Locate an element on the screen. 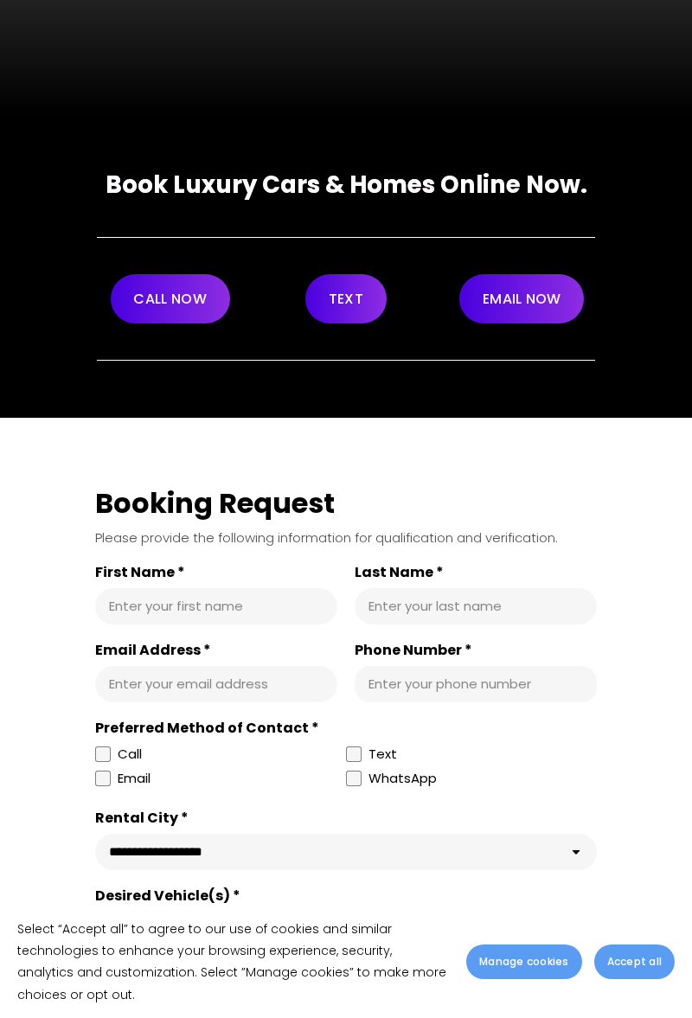 This screenshot has height=1018, width=692. p: Select “Accept all” to agree to our use of cookies and similar technologies to enhance your brows... is located at coordinates (233, 962).